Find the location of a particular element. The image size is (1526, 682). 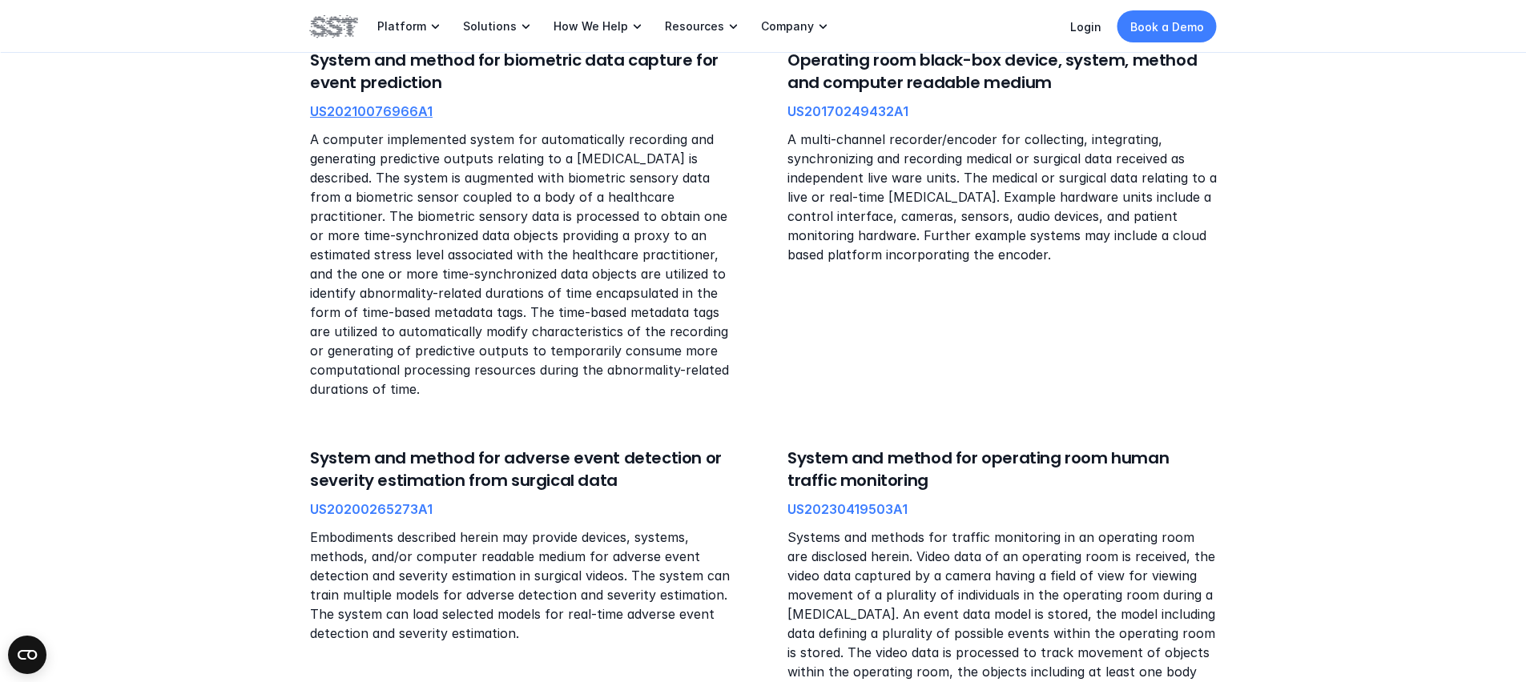

h6: System and method for operating room human traffic monitoring is located at coordinates (1002, 469).